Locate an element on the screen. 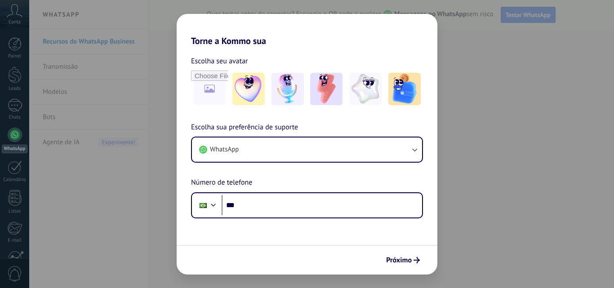  img: -2.jpeg is located at coordinates (288, 89).